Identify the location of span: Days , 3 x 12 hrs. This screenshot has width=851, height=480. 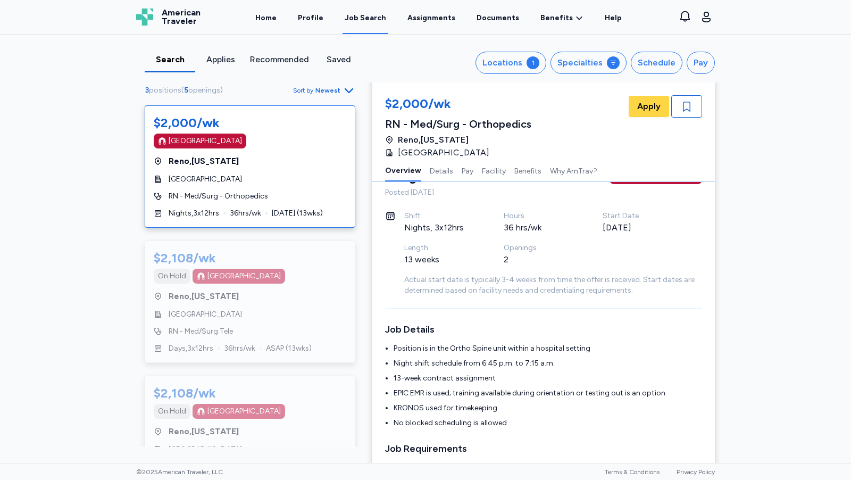
(191, 349).